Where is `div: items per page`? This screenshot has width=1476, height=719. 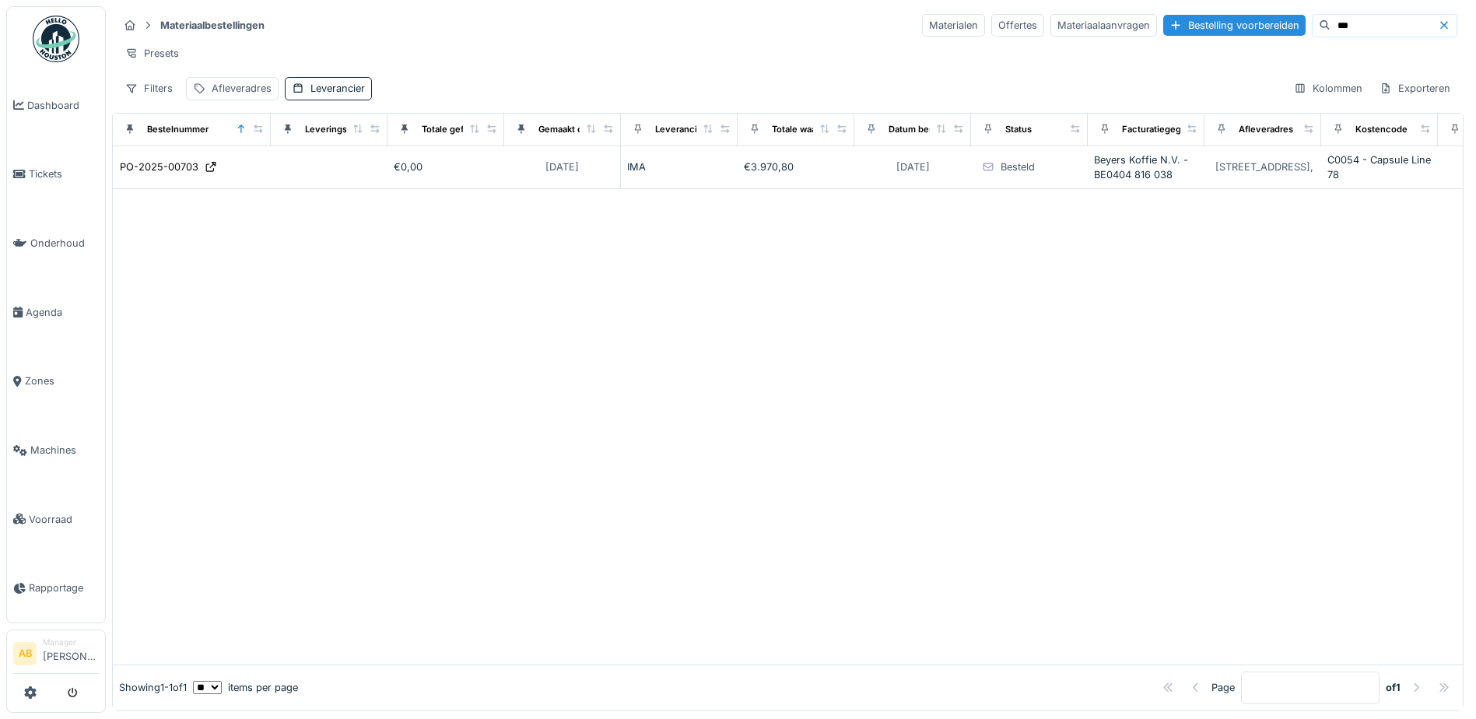
div: items per page is located at coordinates (245, 687).